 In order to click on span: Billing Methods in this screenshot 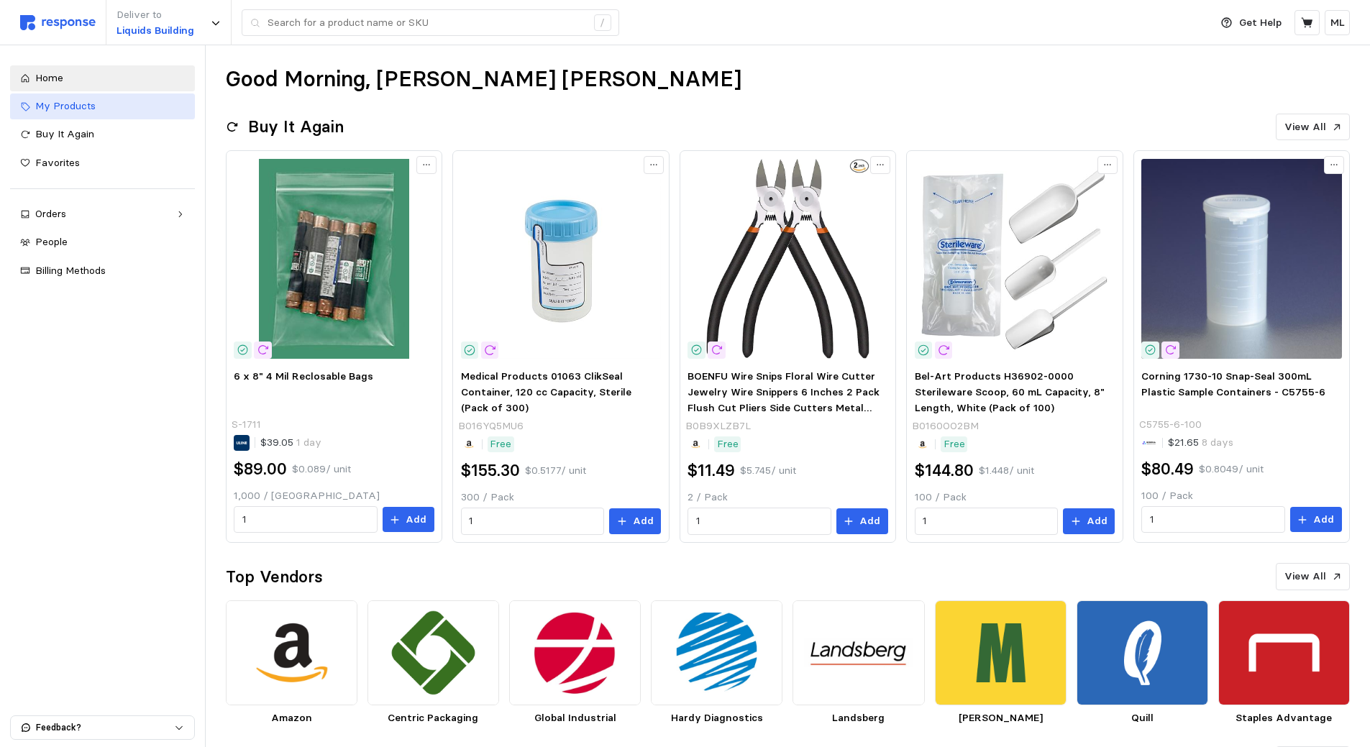, I will do `click(70, 270)`.